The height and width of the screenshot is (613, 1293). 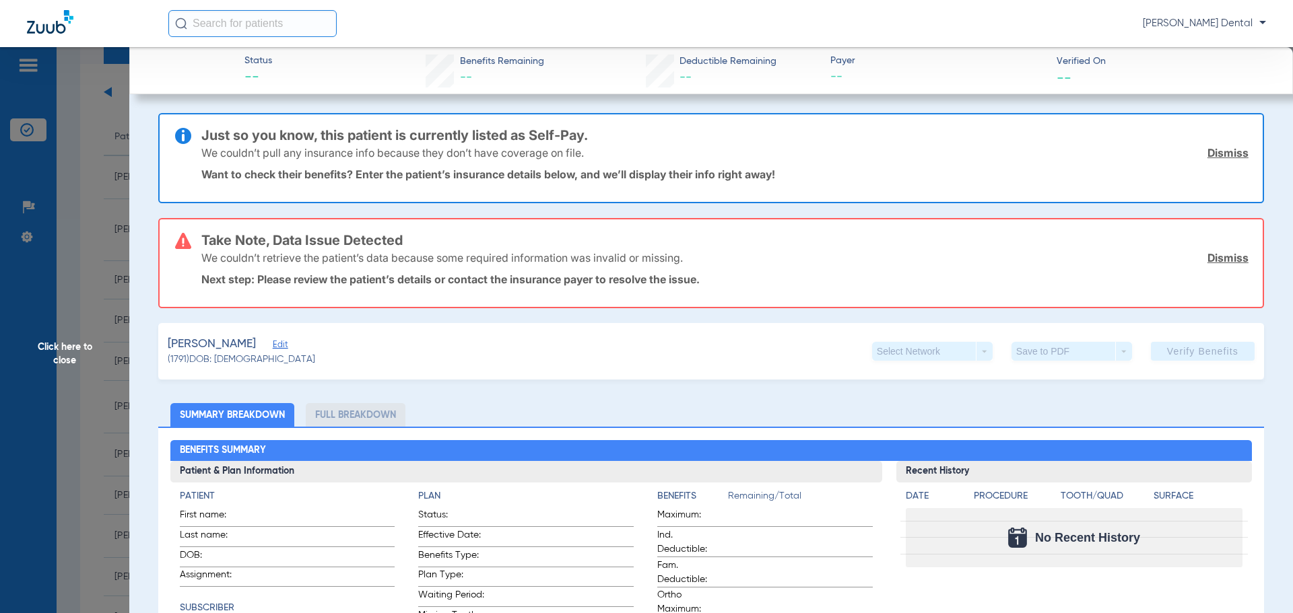 What do you see at coordinates (526, 472) in the screenshot?
I see `h3: Patient & Plan Information` at bounding box center [526, 472].